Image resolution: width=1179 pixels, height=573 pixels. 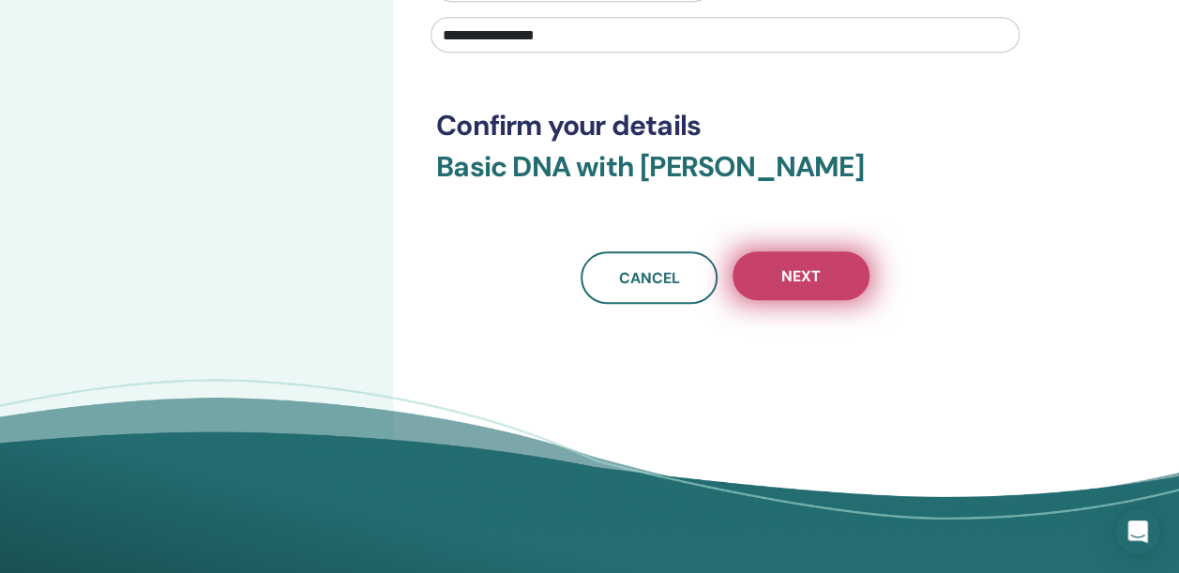 I want to click on button: Next, so click(x=801, y=276).